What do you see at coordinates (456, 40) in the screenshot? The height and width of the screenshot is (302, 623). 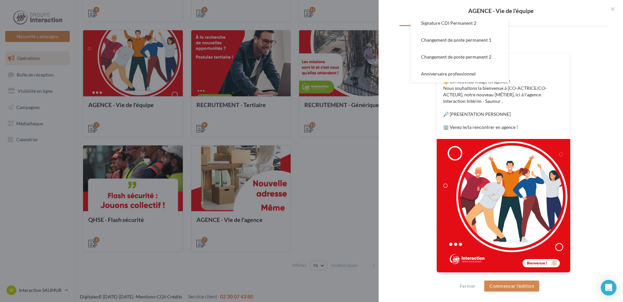 I see `span: Changement de poste permanent 1` at bounding box center [456, 40].